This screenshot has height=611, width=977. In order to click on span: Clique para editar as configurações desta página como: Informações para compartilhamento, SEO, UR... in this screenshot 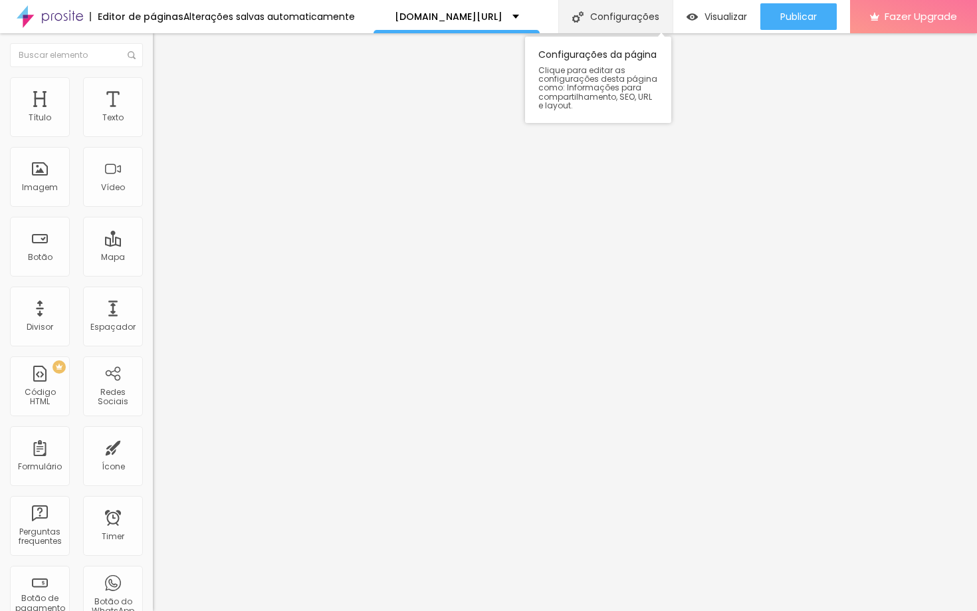, I will do `click(598, 88)`.